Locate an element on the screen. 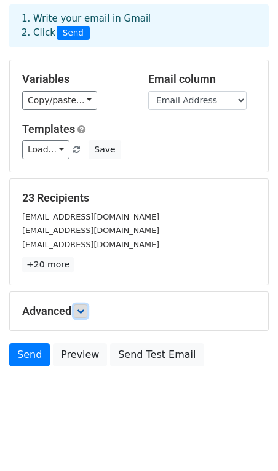 This screenshot has width=278, height=471. a: Send is located at coordinates (30, 355).